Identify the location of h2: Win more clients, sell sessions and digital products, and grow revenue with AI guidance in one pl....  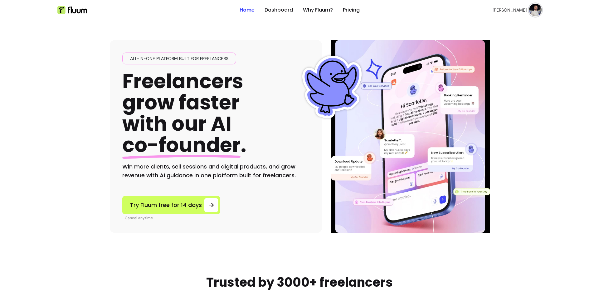
(216, 171).